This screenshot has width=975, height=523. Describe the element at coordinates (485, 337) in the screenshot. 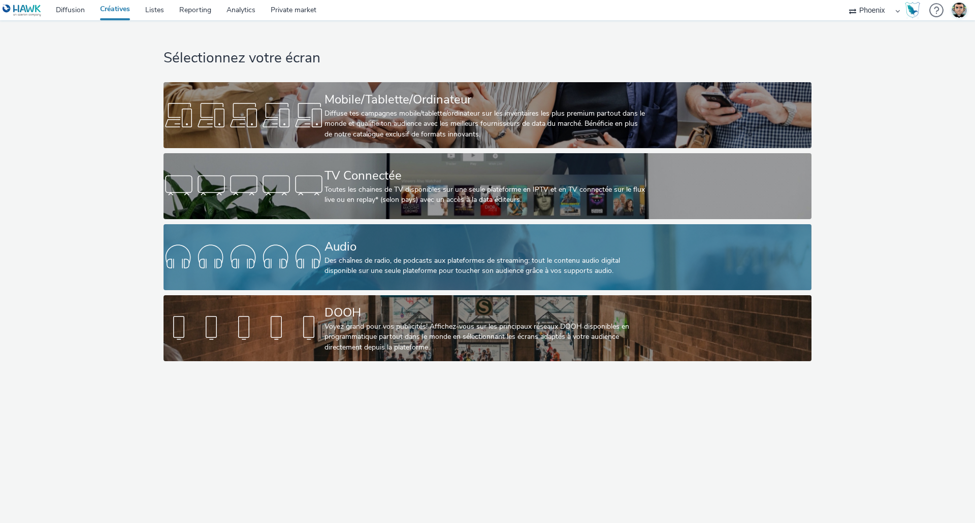

I see `div: Voyez grand pour vos publicités! Affichez-vous sur les principaux réseaux DOOH disponibles en pro...` at that location.